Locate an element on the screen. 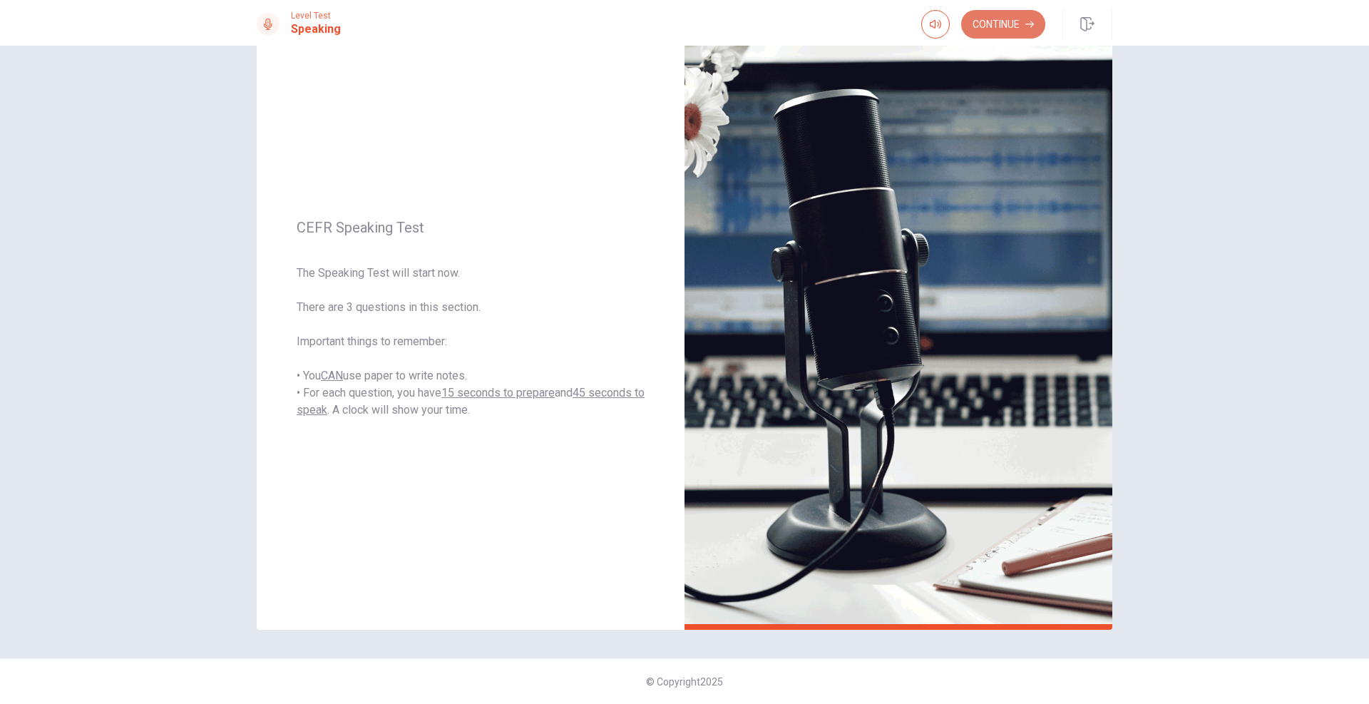 The image size is (1369, 704). span: © Copyright 2025 is located at coordinates (684, 681).